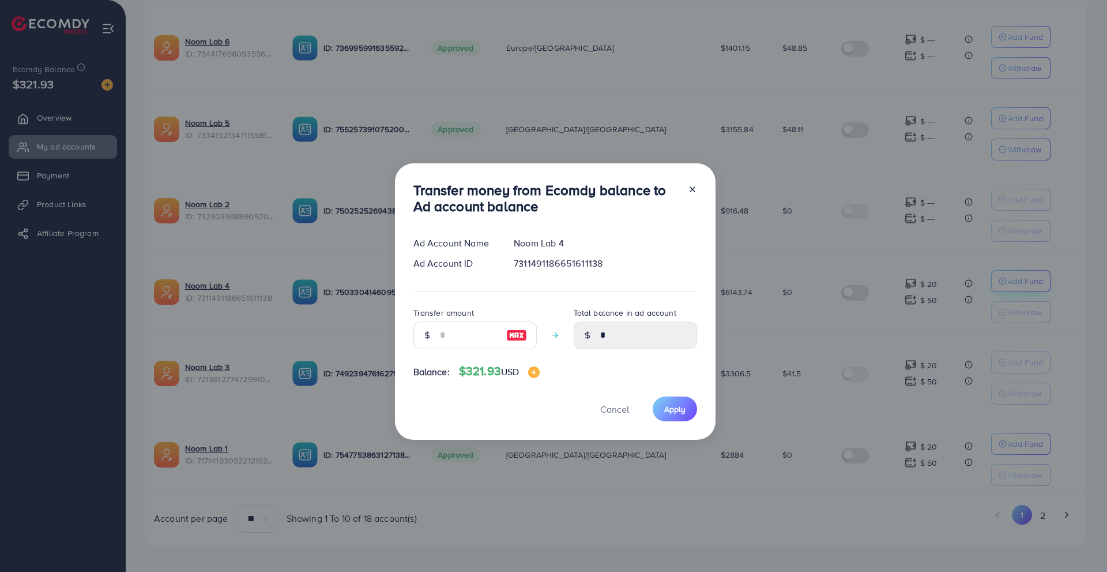 This screenshot has width=1107, height=572. What do you see at coordinates (444, 313) in the screenshot?
I see `label: Transfer amount` at bounding box center [444, 313].